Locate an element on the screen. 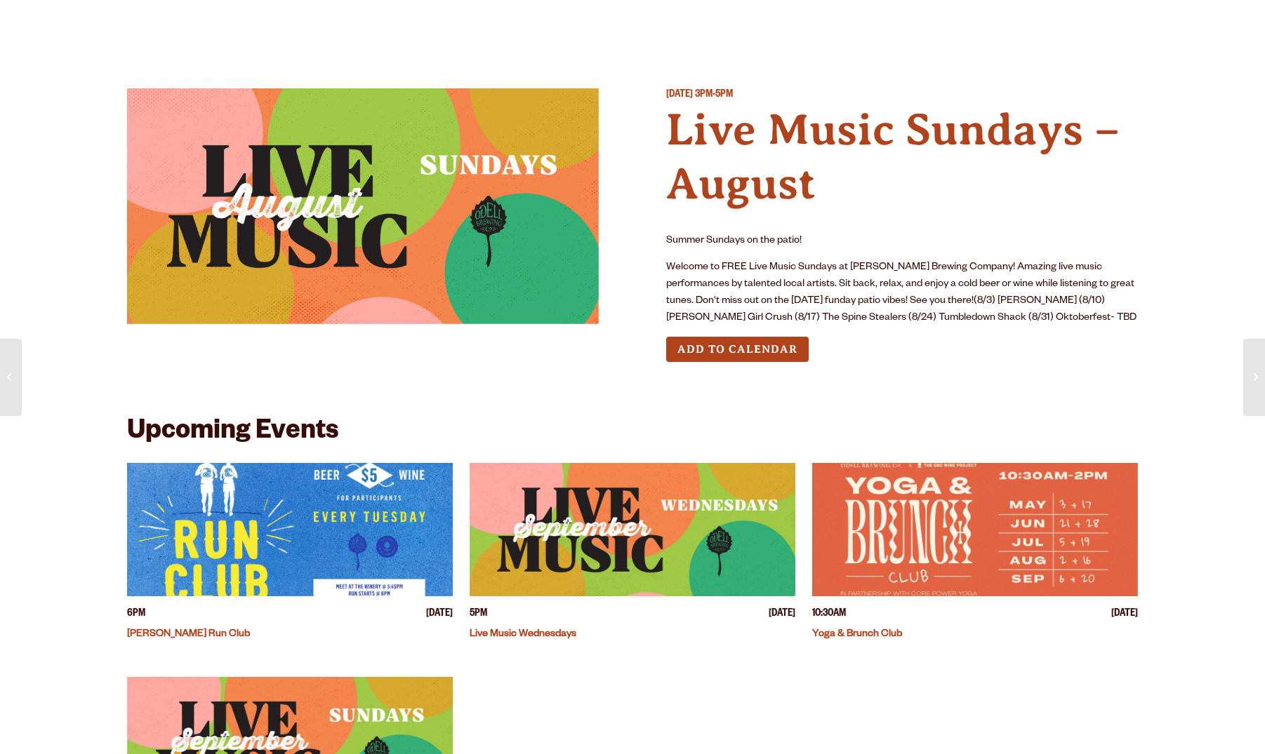 The width and height of the screenshot is (1265, 754). a: Gear is located at coordinates (427, 25).